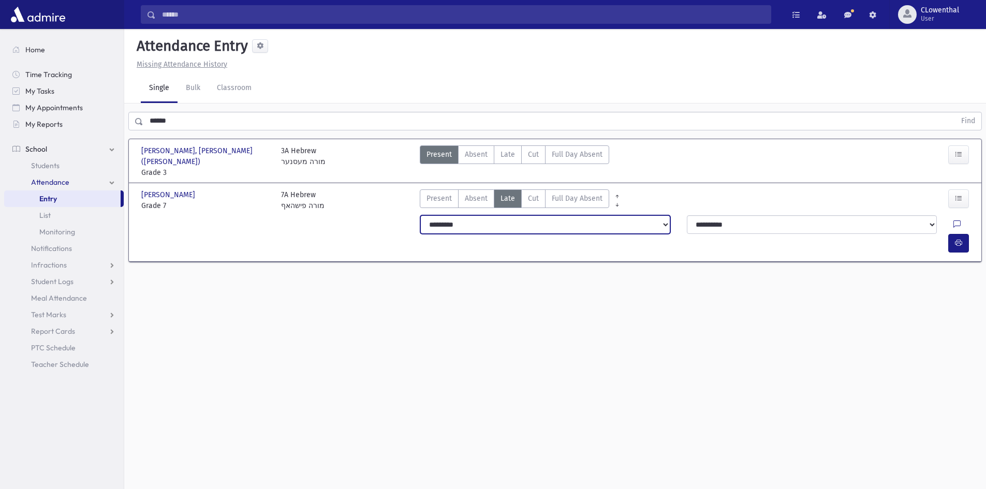  I want to click on div: 7A Hebrew מורה פישהאף, so click(303, 200).